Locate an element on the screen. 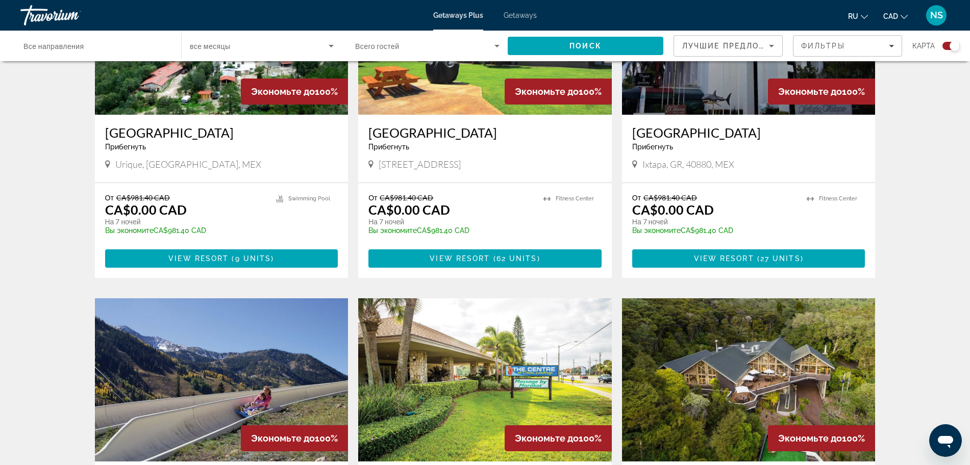 This screenshot has height=465, width=970. button: View Resort(9 units) is located at coordinates (221, 259).